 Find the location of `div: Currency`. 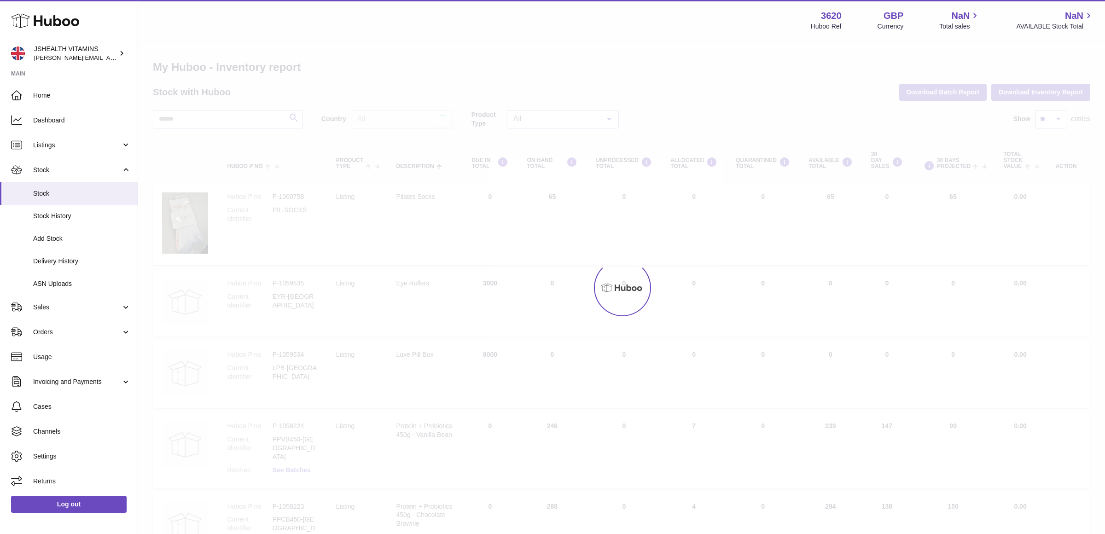

div: Currency is located at coordinates (891, 26).